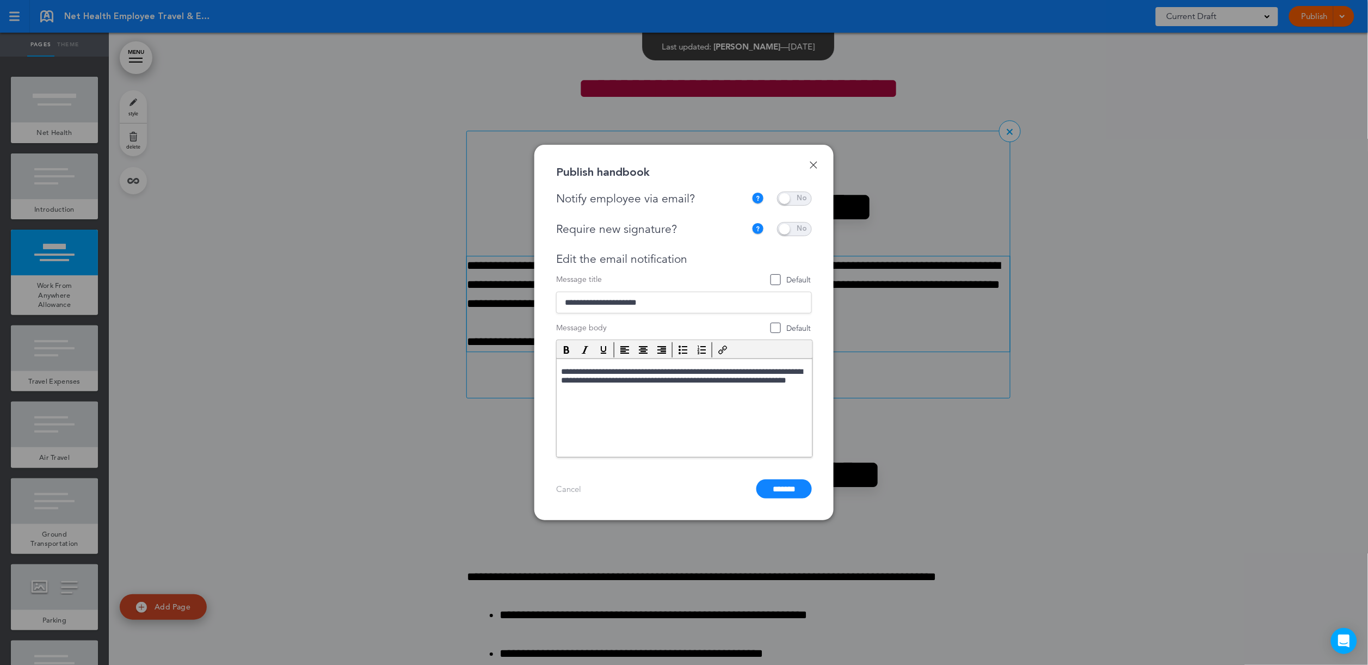 The width and height of the screenshot is (1368, 665). Describe the element at coordinates (684, 259) in the screenshot. I see `div: Edit the email notification` at that location.